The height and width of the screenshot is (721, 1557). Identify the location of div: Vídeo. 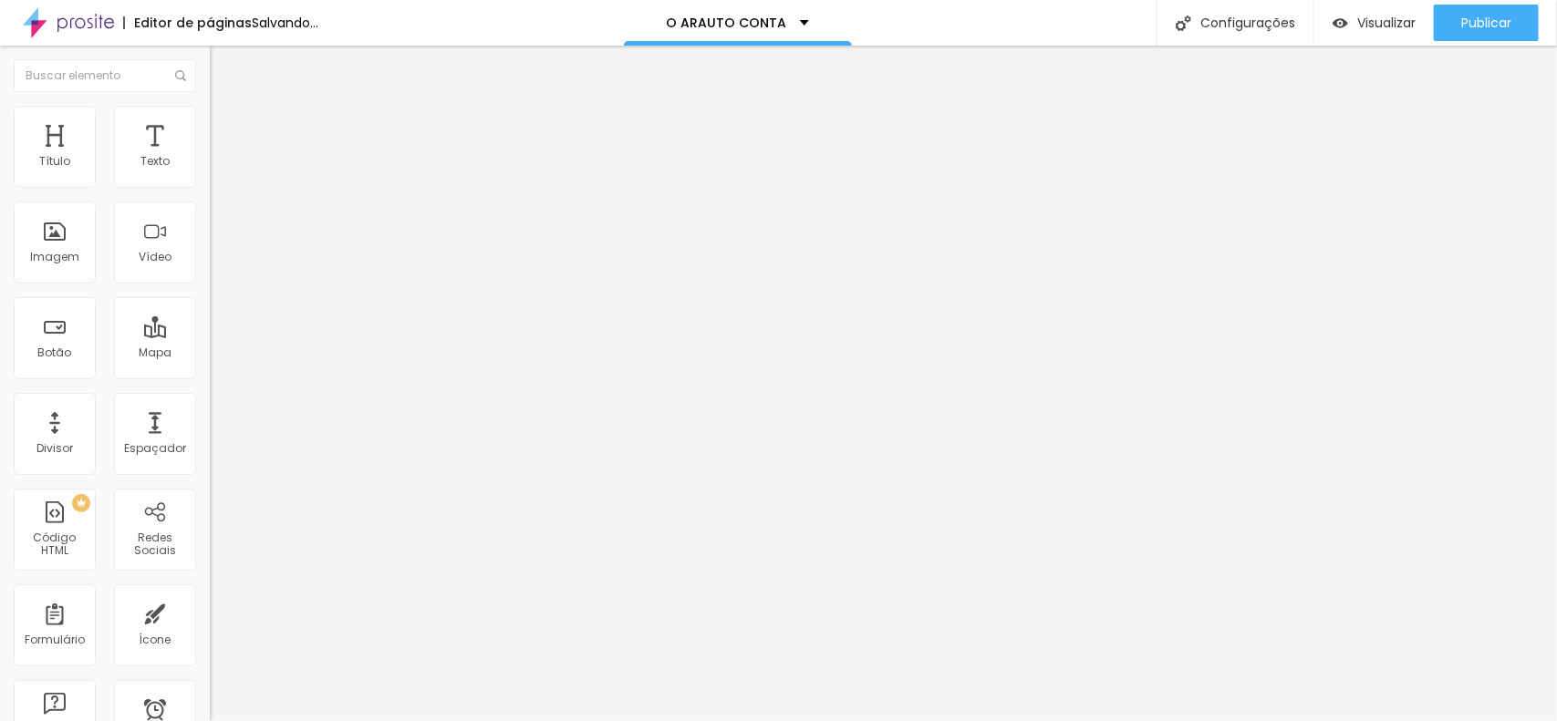
(155, 257).